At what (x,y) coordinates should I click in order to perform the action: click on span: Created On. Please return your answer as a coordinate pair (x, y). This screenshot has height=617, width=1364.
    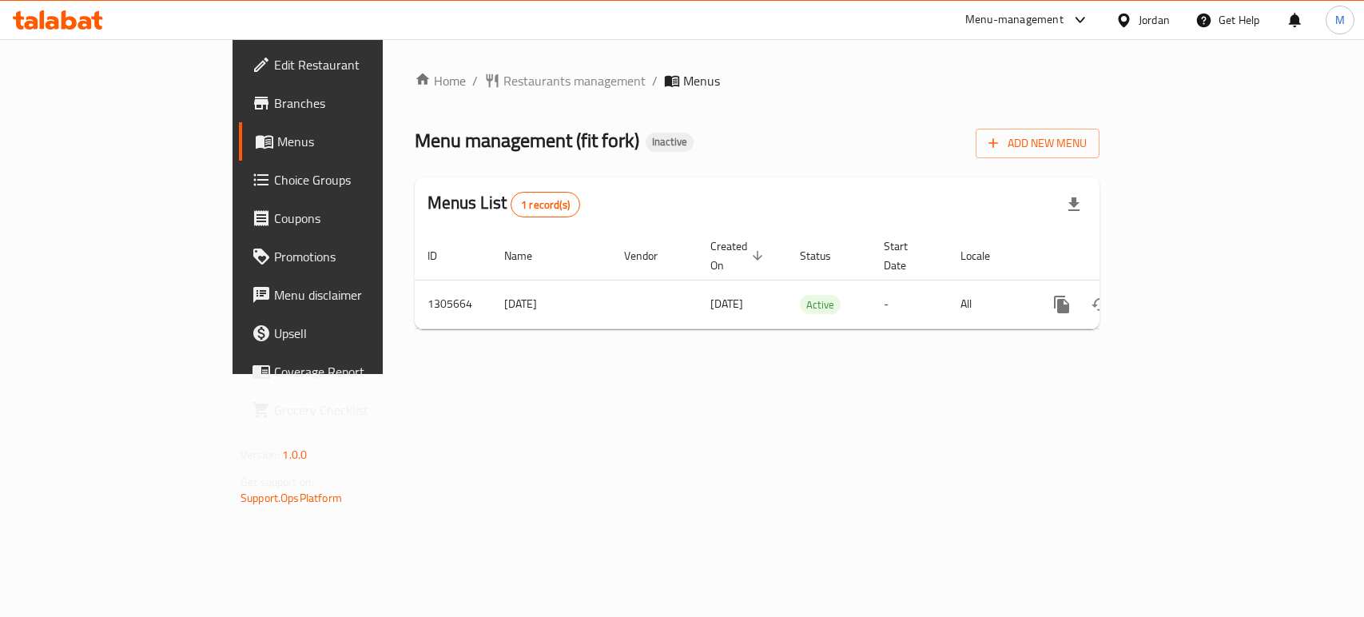
    Looking at the image, I should click on (739, 256).